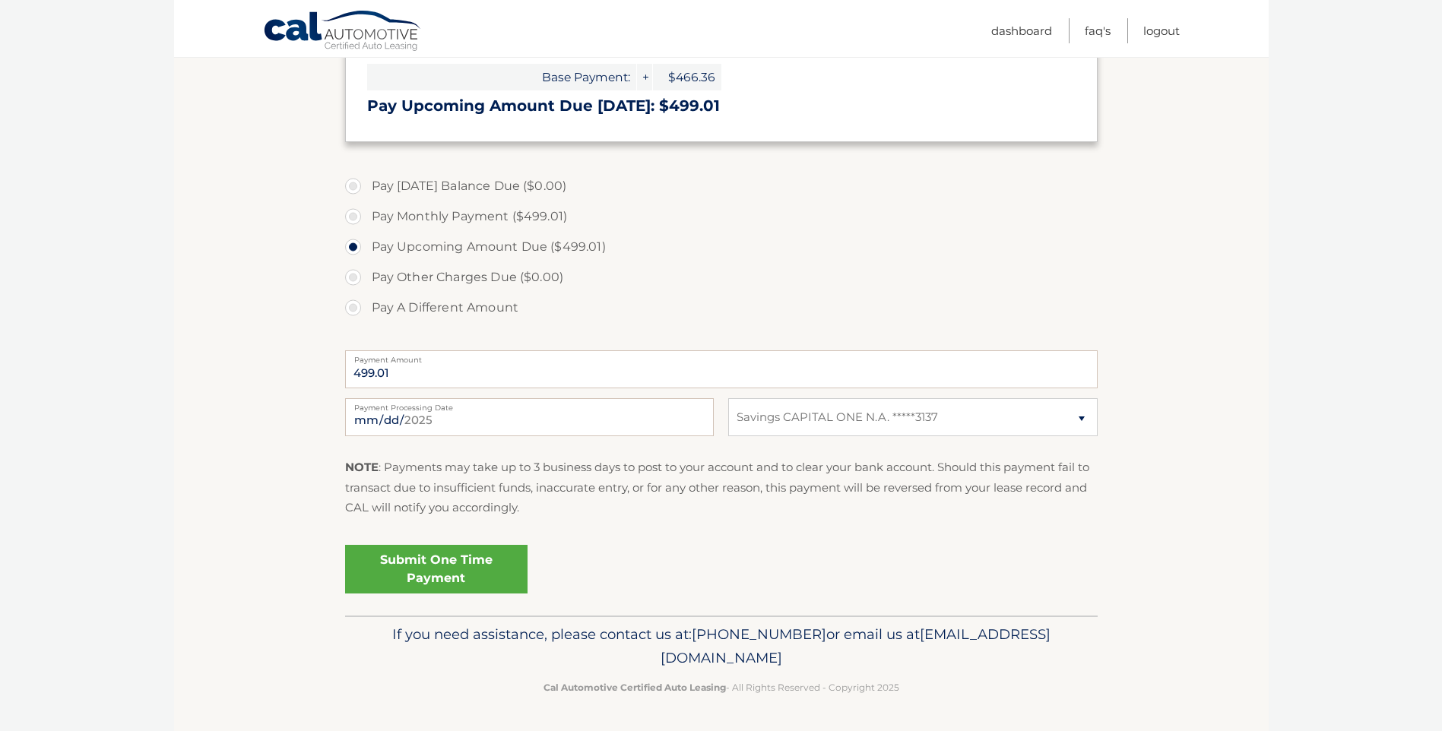 The width and height of the screenshot is (1442, 731). I want to click on a: FAQ's, so click(1098, 30).